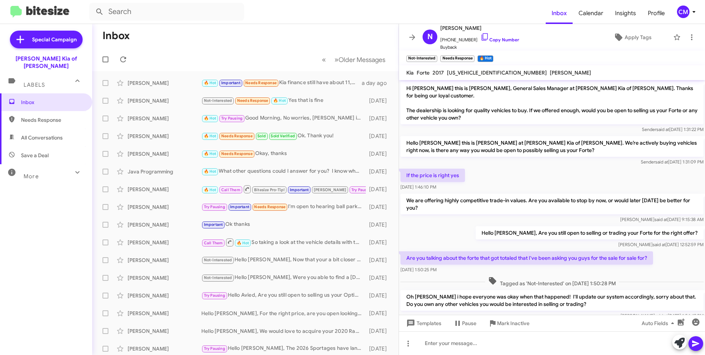 Image resolution: width=705 pixels, height=355 pixels. I want to click on p: If the price is right yes, so click(433, 175).